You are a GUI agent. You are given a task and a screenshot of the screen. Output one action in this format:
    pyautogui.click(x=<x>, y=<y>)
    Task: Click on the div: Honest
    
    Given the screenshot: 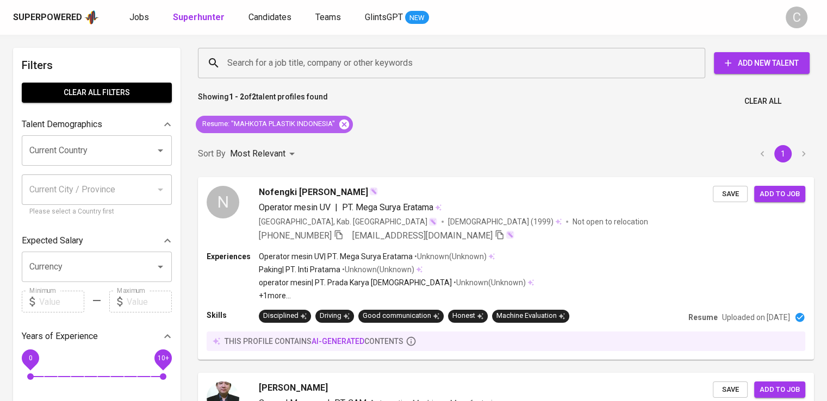 What is the action you would take?
    pyautogui.click(x=467, y=316)
    